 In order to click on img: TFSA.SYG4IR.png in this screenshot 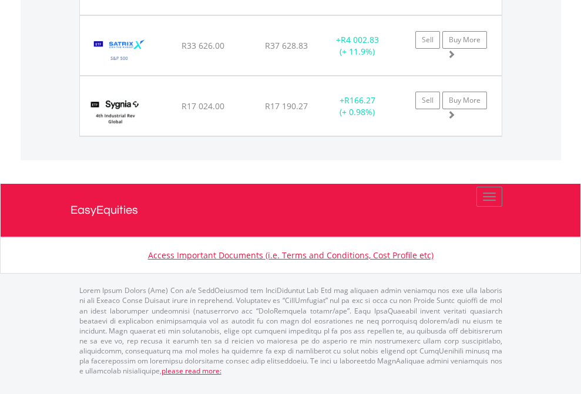, I will do `click(115, 112)`.